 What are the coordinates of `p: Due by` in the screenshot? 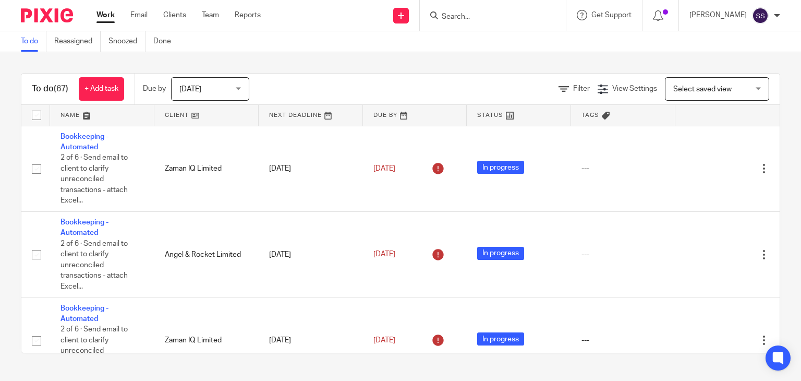 It's located at (154, 89).